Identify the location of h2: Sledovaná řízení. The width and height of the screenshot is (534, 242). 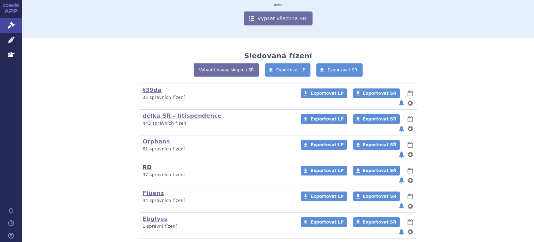
(278, 56).